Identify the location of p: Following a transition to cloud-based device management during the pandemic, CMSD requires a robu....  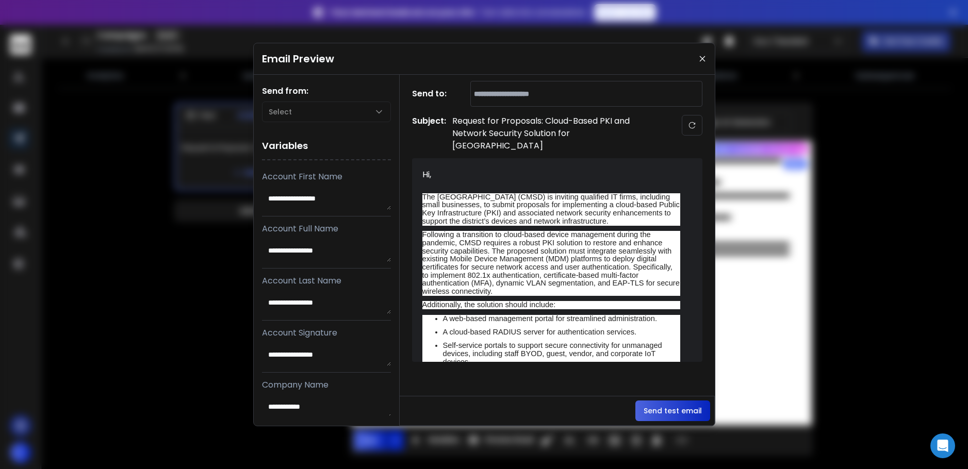
(551, 264).